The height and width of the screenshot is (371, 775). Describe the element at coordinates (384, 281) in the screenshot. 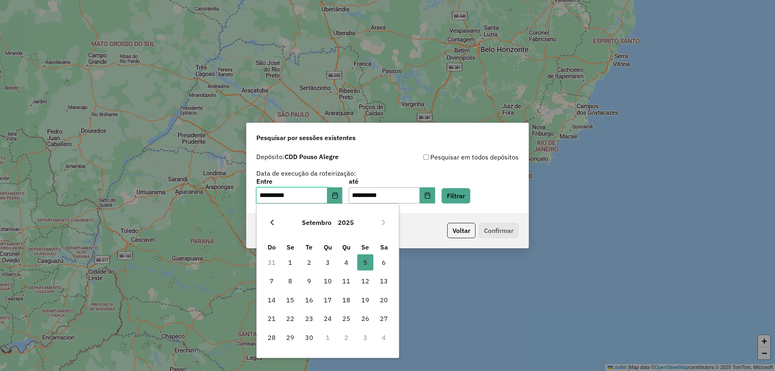

I see `span: 13` at that location.